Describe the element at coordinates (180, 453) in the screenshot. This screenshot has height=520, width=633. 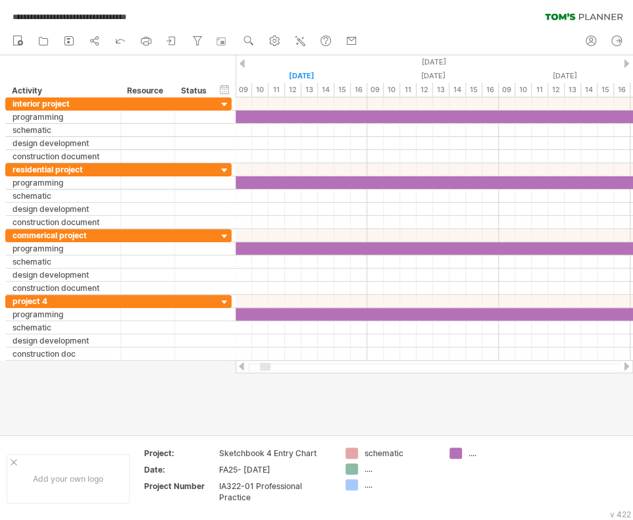
I see `div: Project:` at that location.